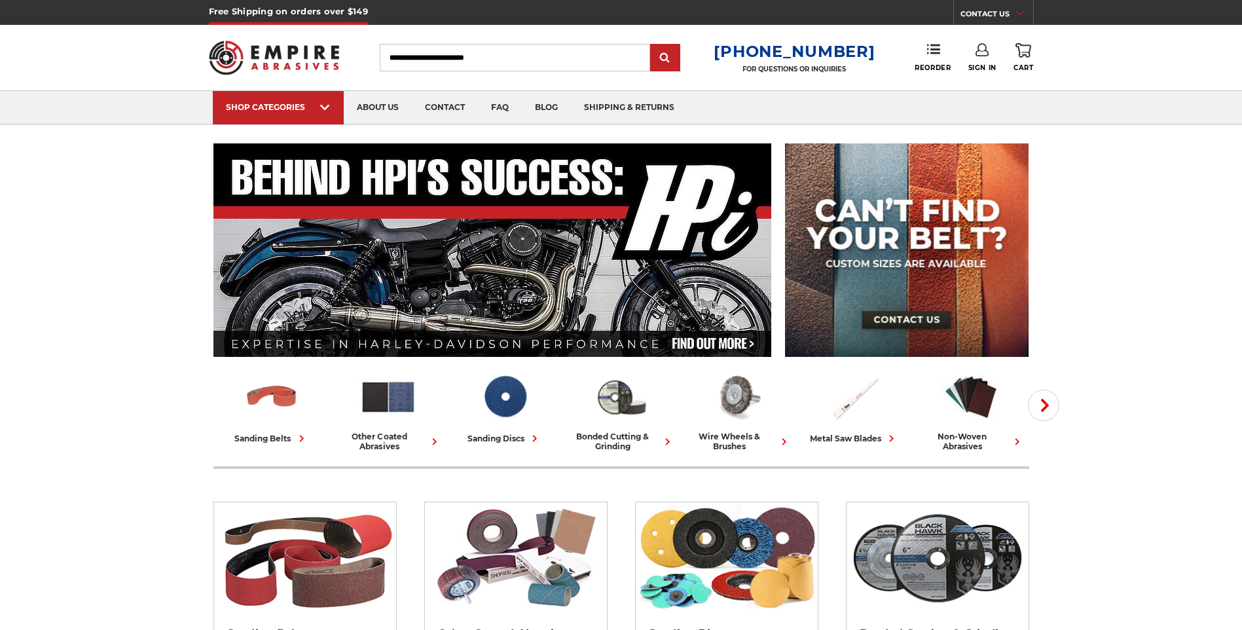  Describe the element at coordinates (621, 410) in the screenshot. I see `a: bonded cutting & grinding` at that location.